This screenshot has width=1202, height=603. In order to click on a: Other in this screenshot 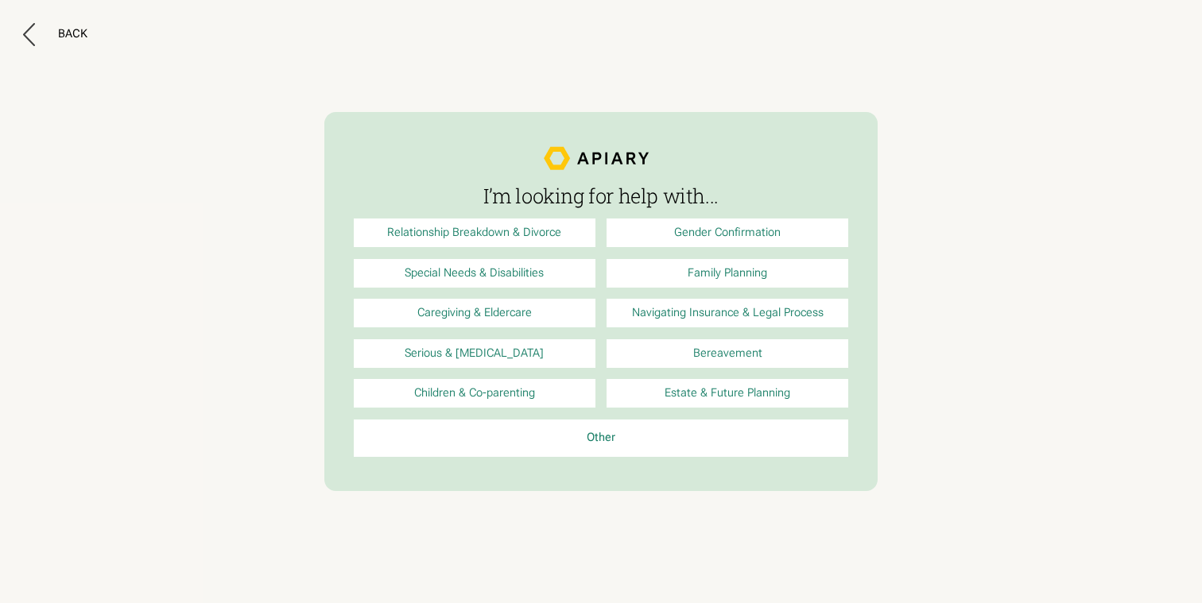, I will do `click(601, 438)`.